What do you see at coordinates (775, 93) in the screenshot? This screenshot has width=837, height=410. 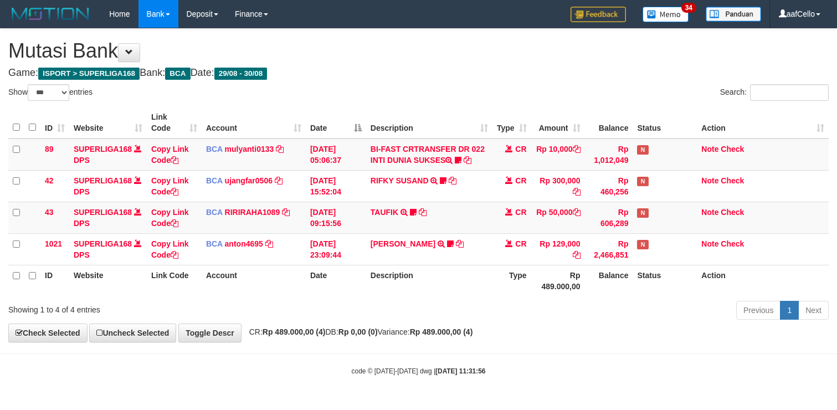 I see `label: Search:` at bounding box center [775, 93].